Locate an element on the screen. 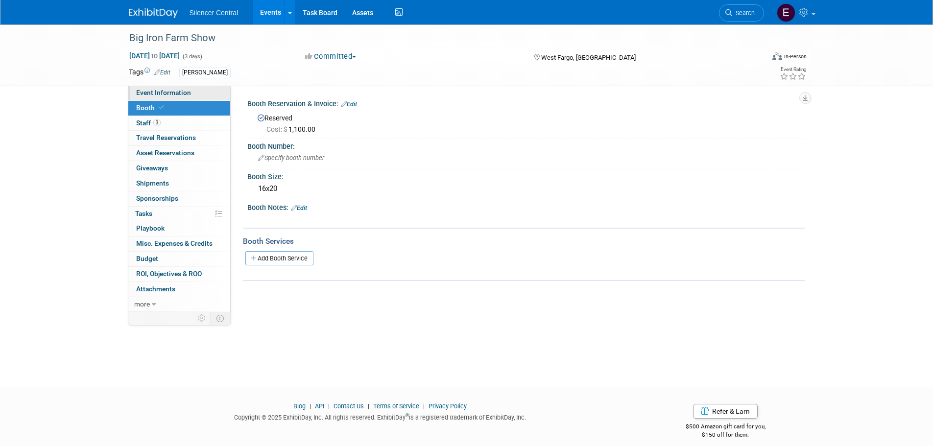 The image size is (933, 446). span: Attachments is located at coordinates (156, 289).